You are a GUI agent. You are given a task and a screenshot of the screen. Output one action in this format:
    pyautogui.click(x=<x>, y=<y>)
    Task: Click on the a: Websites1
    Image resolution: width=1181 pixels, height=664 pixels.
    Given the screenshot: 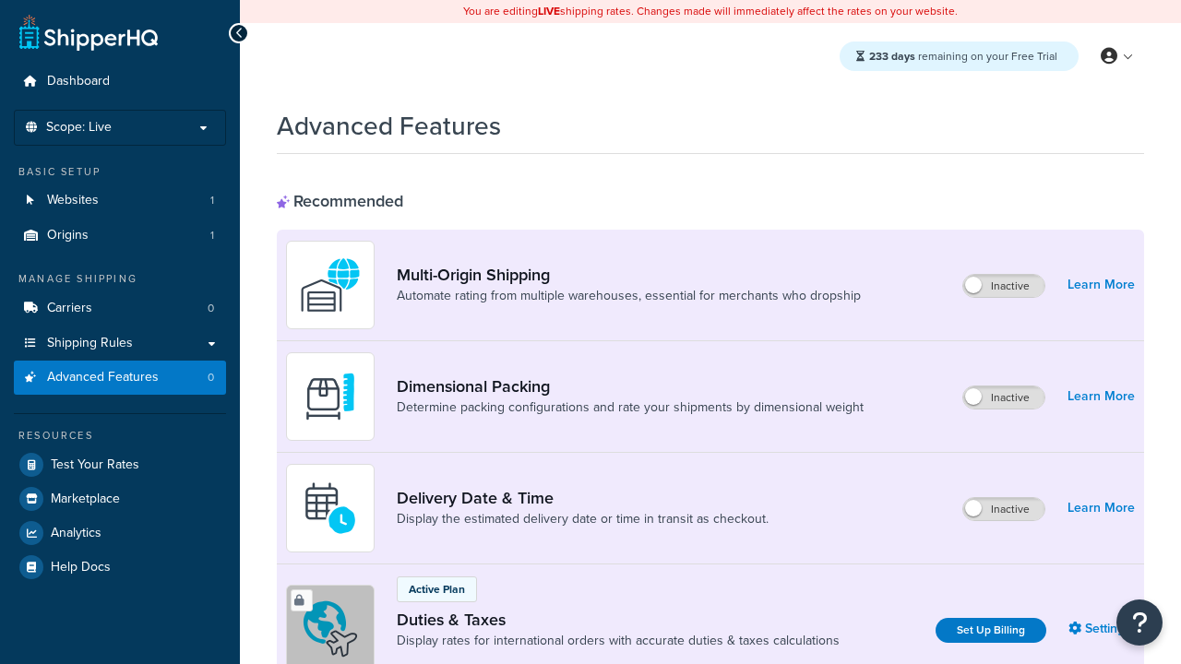 What is the action you would take?
    pyautogui.click(x=120, y=200)
    